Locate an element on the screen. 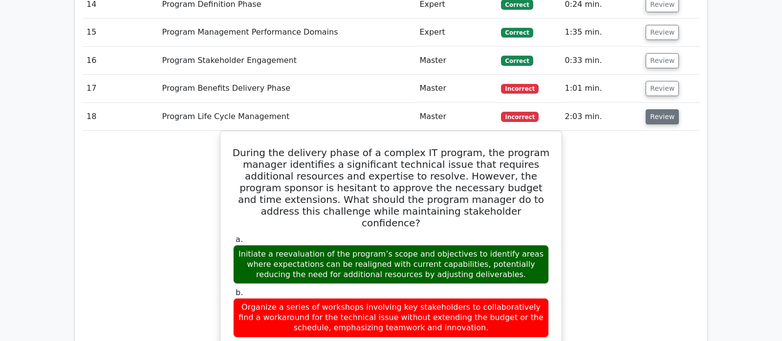 Image resolution: width=782 pixels, height=341 pixels. td: Program Management Performance Domains is located at coordinates (287, 32).